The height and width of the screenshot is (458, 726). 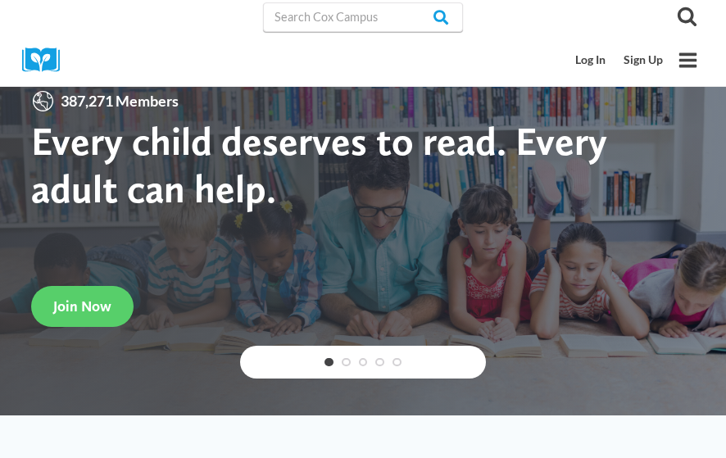 What do you see at coordinates (82, 306) in the screenshot?
I see `a: Join Now` at bounding box center [82, 306].